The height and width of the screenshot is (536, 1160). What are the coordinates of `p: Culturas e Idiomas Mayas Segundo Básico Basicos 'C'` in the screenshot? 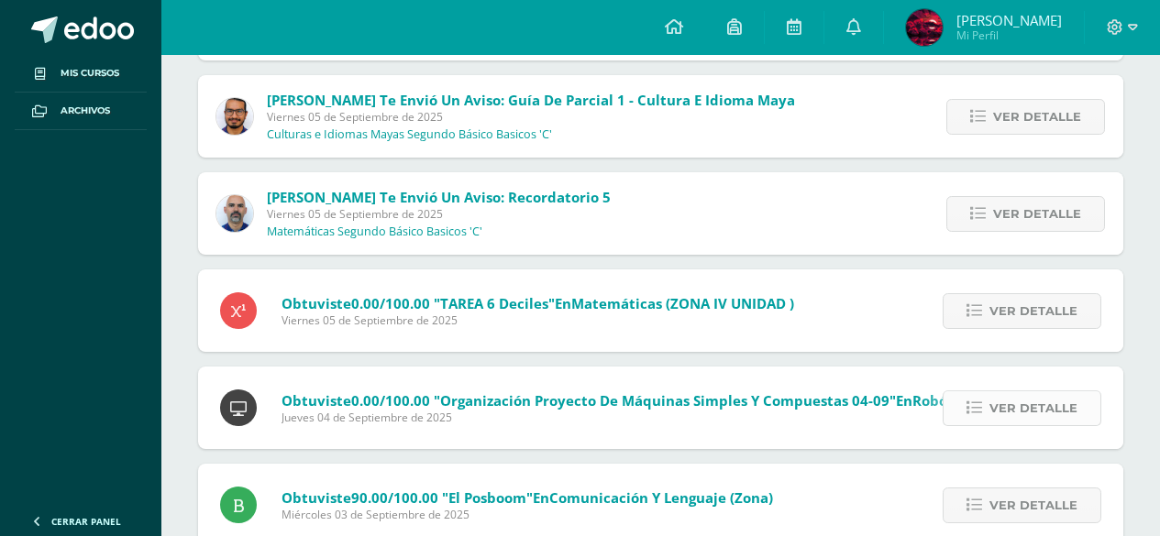 It's located at (409, 135).